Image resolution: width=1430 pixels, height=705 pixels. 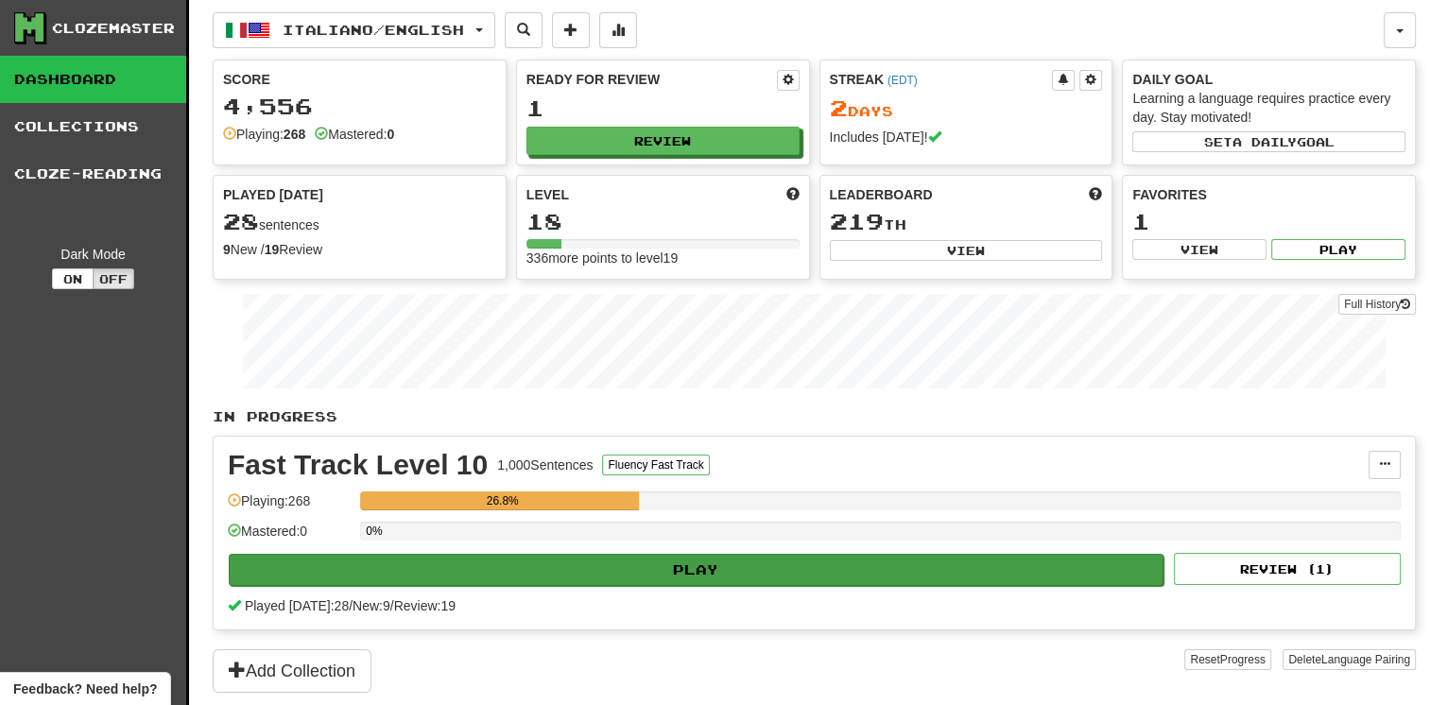 I want to click on button: Add sentence to collection, so click(x=571, y=30).